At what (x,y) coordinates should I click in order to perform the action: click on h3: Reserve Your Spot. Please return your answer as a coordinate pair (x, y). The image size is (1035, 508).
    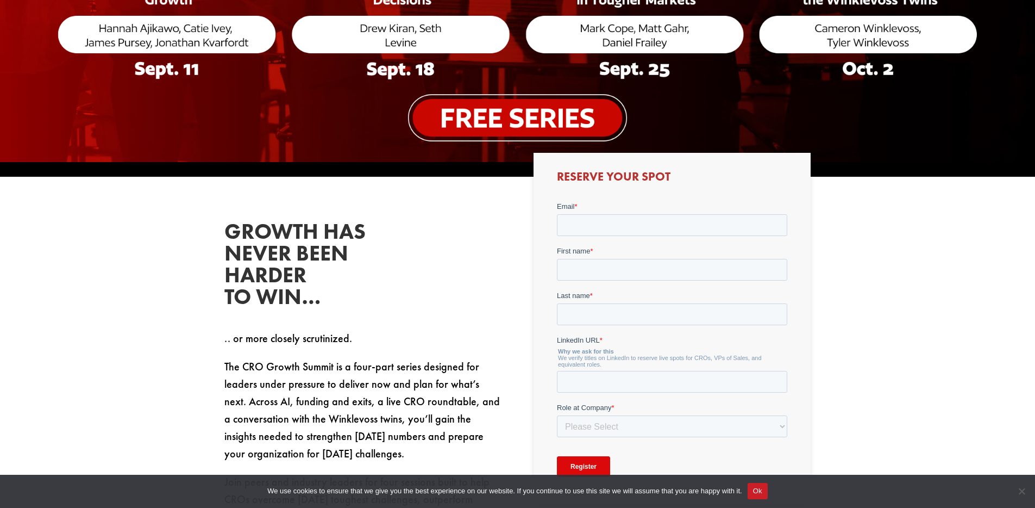
    Looking at the image, I should click on (672, 179).